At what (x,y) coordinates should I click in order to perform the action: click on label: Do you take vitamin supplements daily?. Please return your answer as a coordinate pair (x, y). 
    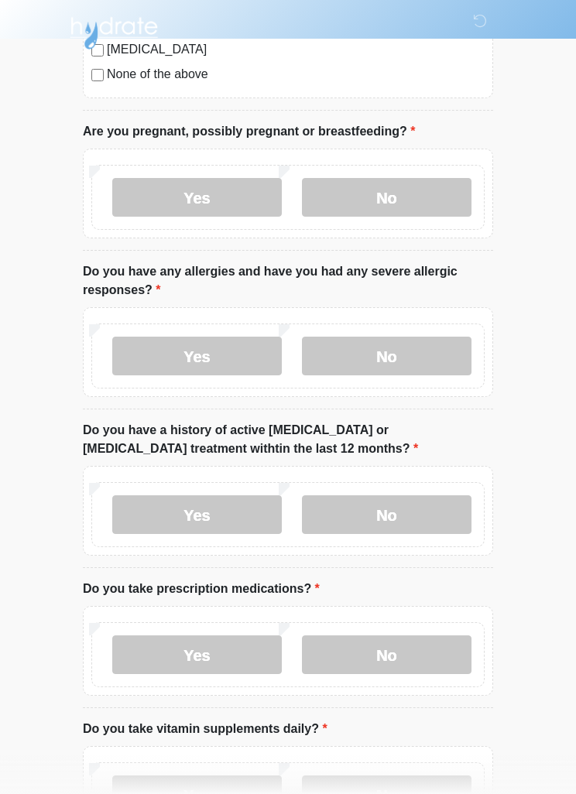
    Looking at the image, I should click on (205, 729).